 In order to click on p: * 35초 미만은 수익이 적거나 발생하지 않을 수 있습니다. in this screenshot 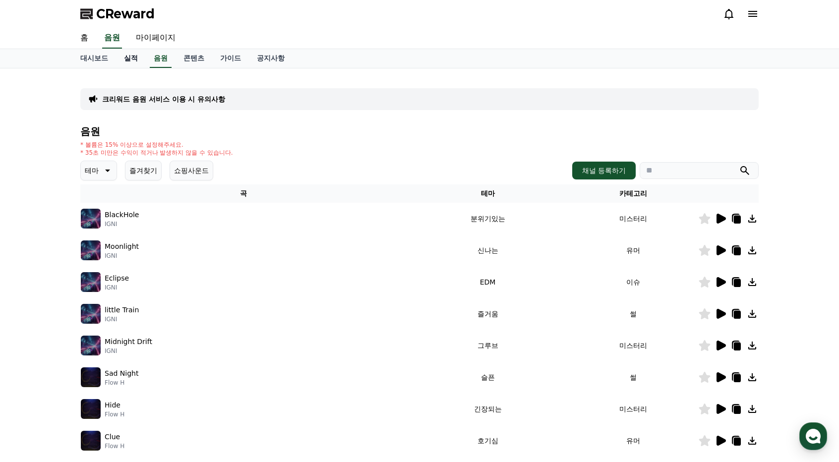, I will do `click(157, 153)`.